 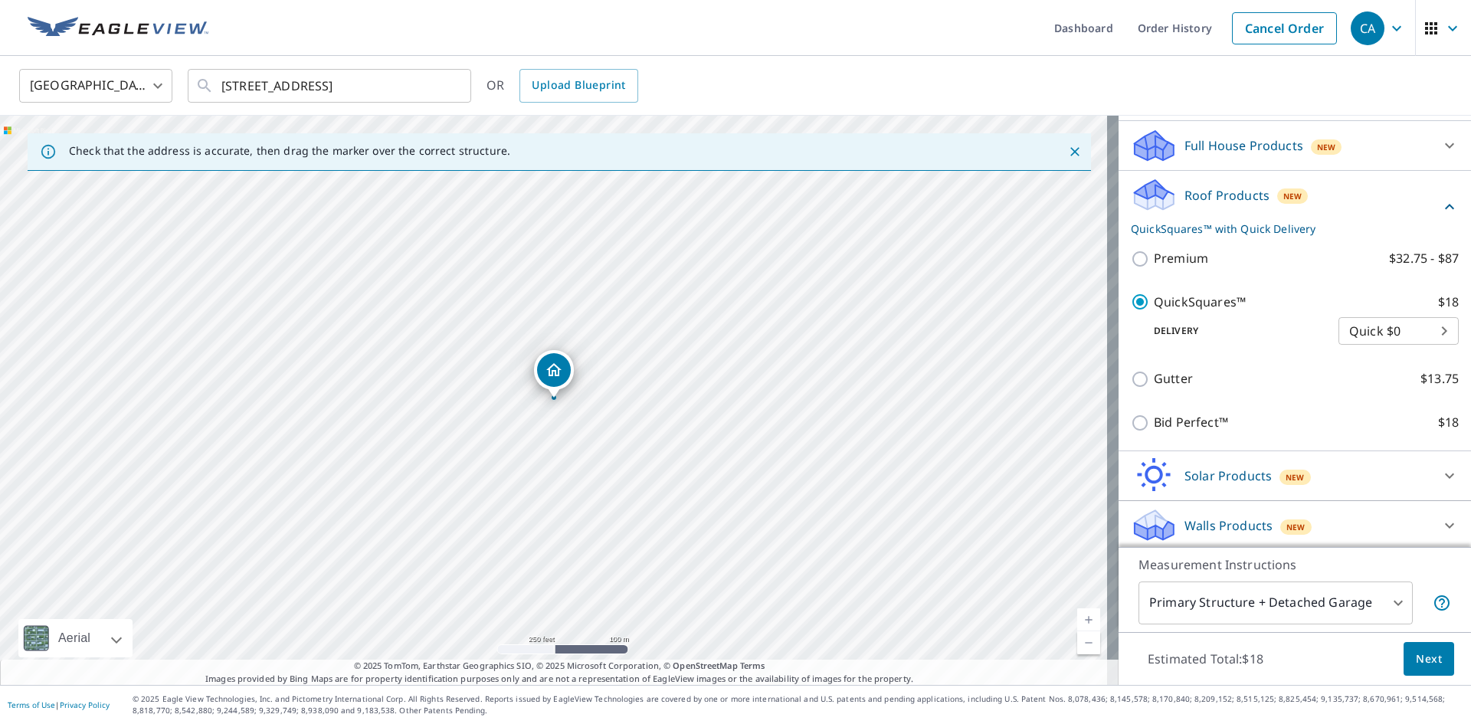 I want to click on p: Bid Perfect™, so click(x=1191, y=422).